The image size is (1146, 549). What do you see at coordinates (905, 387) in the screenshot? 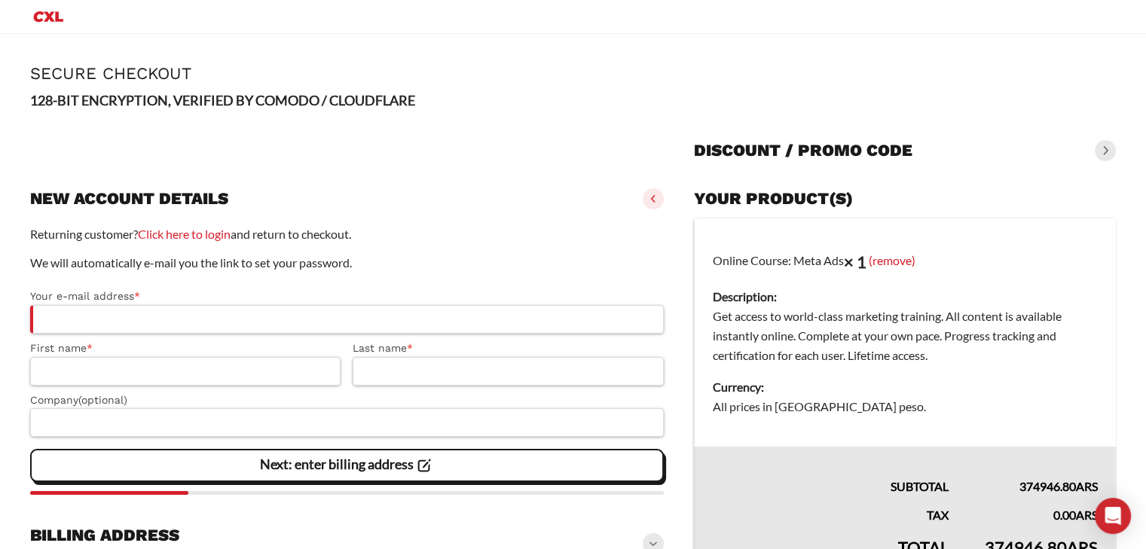
I see `dt: Currency:` at bounding box center [905, 387].